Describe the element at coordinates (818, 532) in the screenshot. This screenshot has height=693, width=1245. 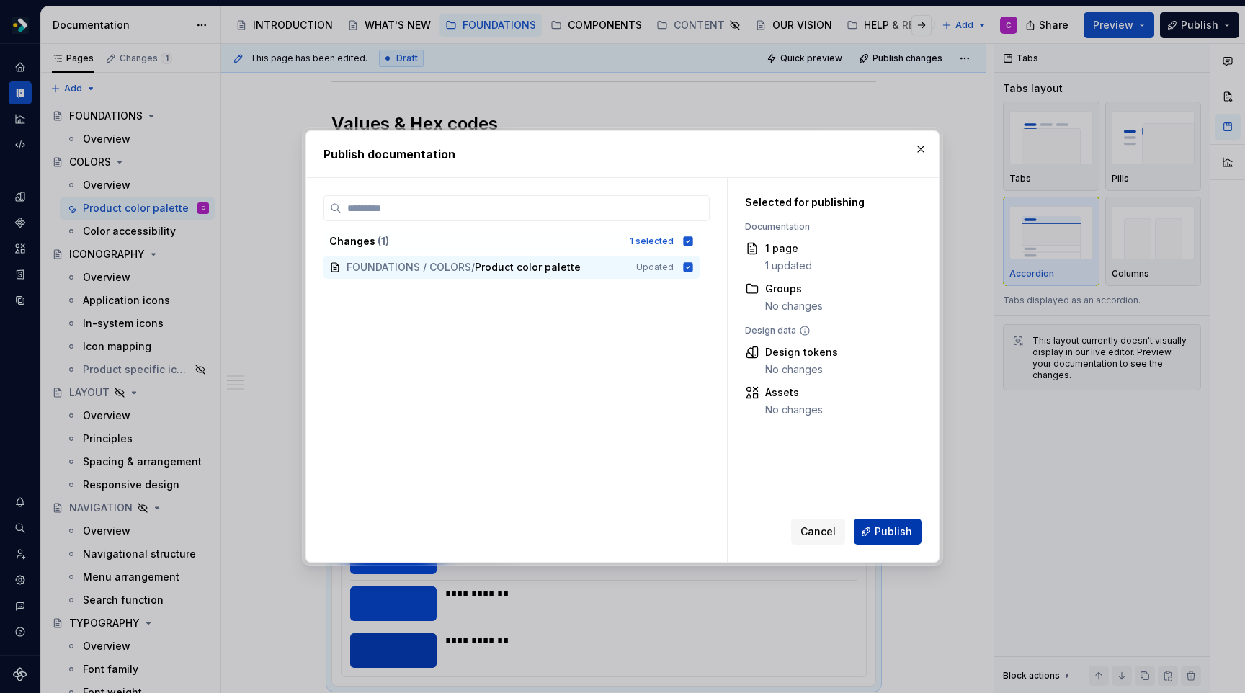
I see `span: Cancel` at that location.